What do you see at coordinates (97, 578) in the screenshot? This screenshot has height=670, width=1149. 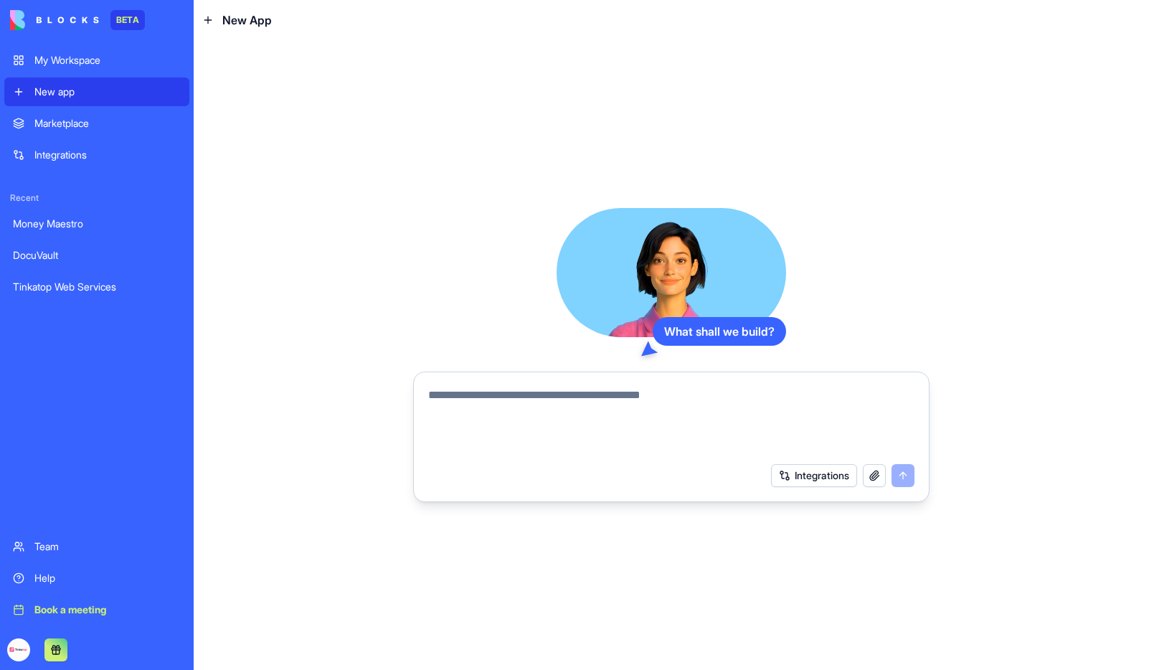 I see `a: Help` at bounding box center [97, 578].